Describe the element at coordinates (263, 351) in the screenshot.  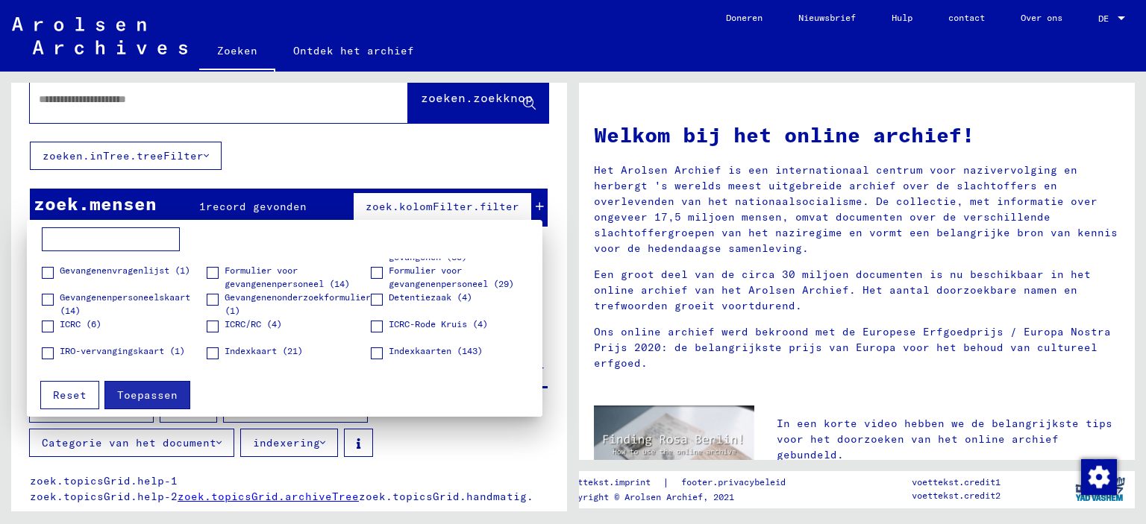
I see `font: Indexkaart (21)` at that location.